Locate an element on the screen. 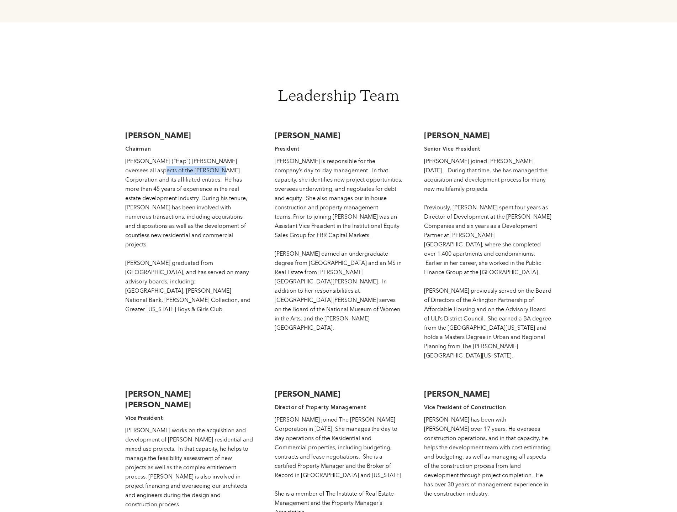 Image resolution: width=677 pixels, height=512 pixels. h4: Director of Property Management is located at coordinates (339, 407).